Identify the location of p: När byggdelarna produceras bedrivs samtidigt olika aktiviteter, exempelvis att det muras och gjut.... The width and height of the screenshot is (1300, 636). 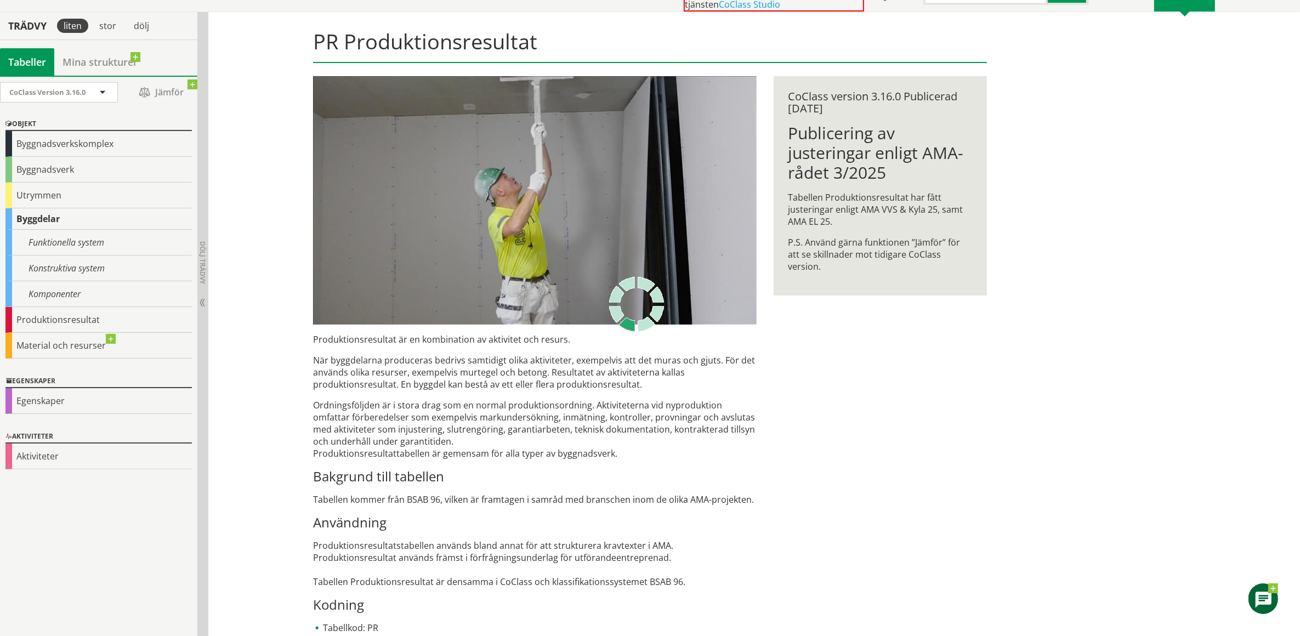
(535, 372).